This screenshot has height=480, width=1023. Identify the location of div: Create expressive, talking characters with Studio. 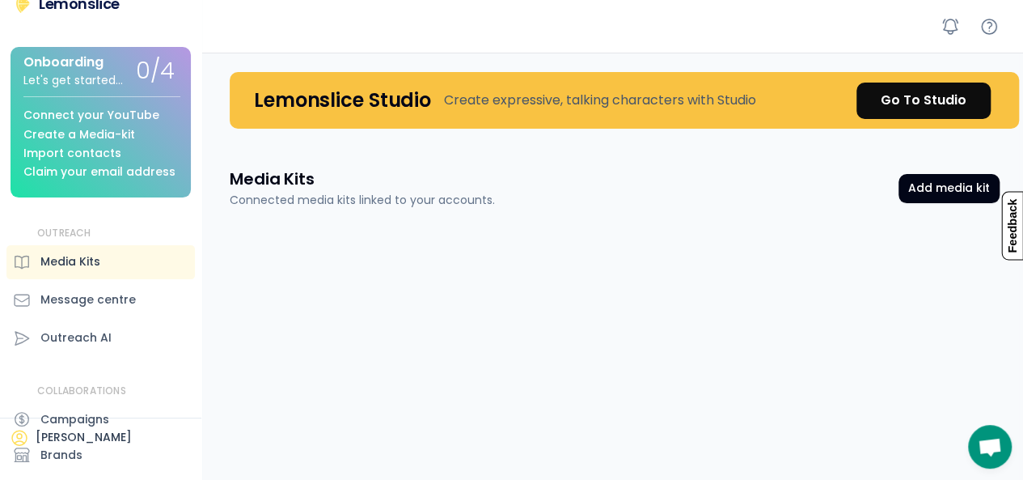
(600, 100).